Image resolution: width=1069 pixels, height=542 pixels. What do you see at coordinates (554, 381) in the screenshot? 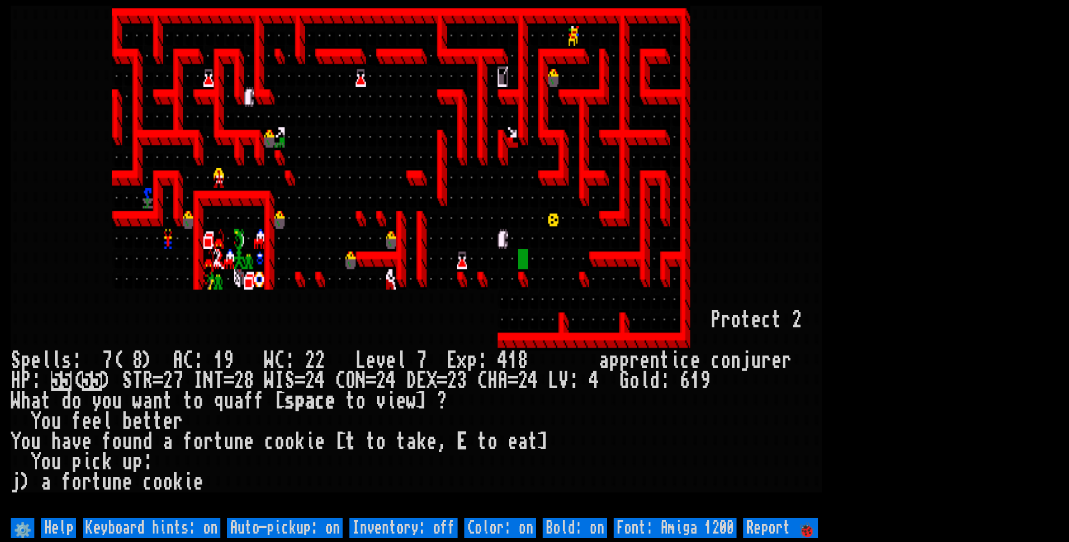
I see `div: L` at bounding box center [554, 381].